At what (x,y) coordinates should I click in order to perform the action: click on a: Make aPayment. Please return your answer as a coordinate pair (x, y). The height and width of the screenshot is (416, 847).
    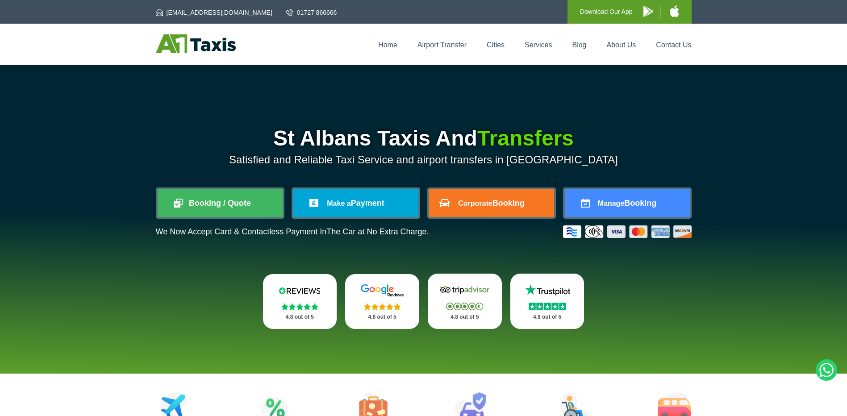
    Looking at the image, I should click on (356, 203).